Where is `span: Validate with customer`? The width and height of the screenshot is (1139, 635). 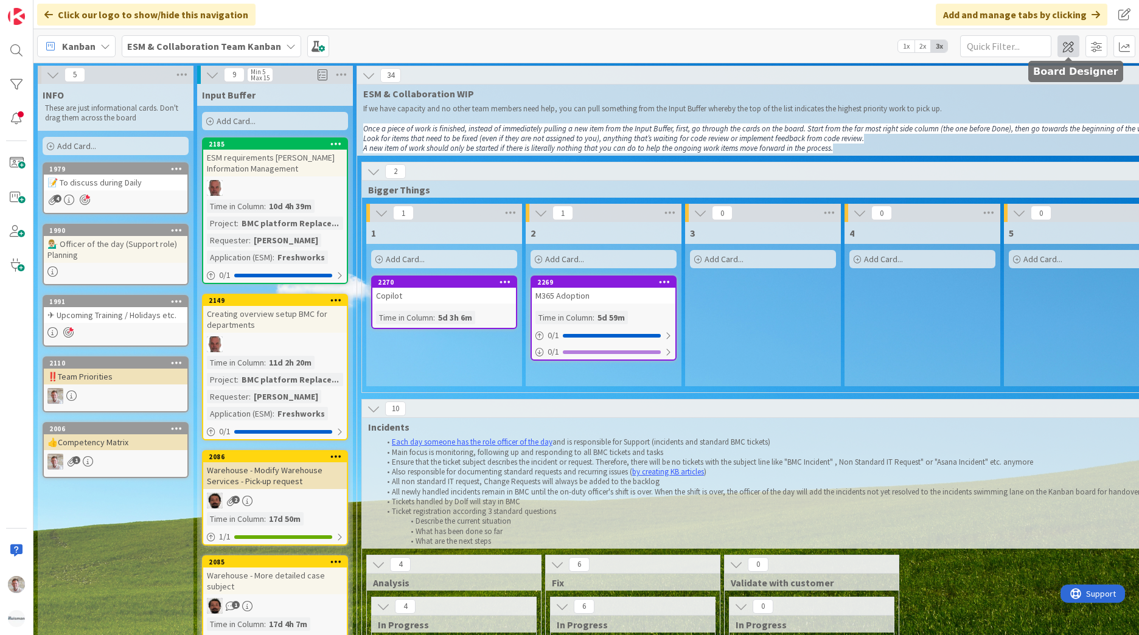 span: Validate with customer is located at coordinates (807, 583).